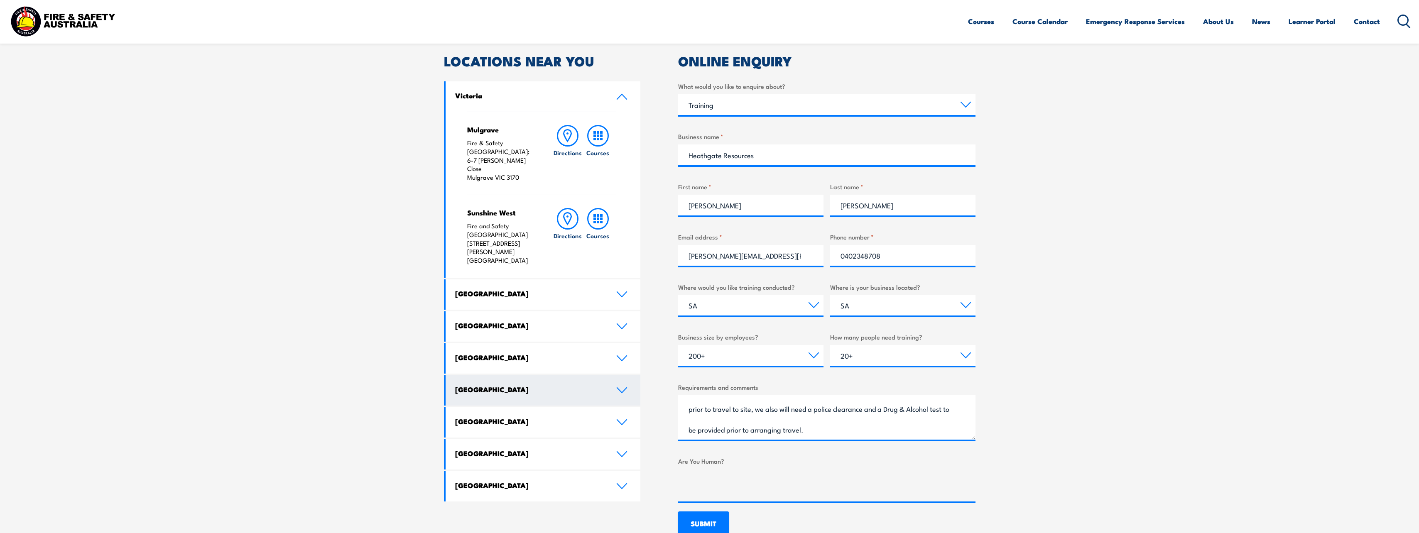 The image size is (1419, 533). I want to click on label: How many people need training?, so click(903, 337).